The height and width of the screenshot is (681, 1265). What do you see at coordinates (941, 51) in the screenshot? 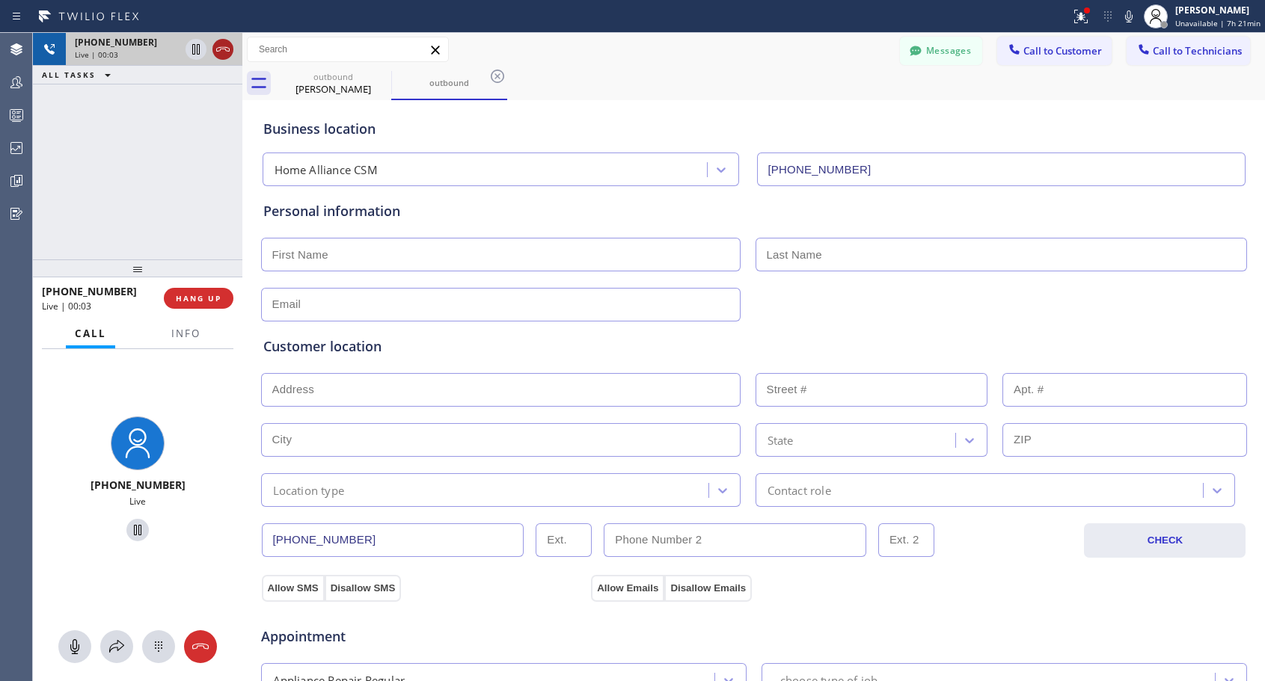
I see `button: Messages` at bounding box center [941, 51].